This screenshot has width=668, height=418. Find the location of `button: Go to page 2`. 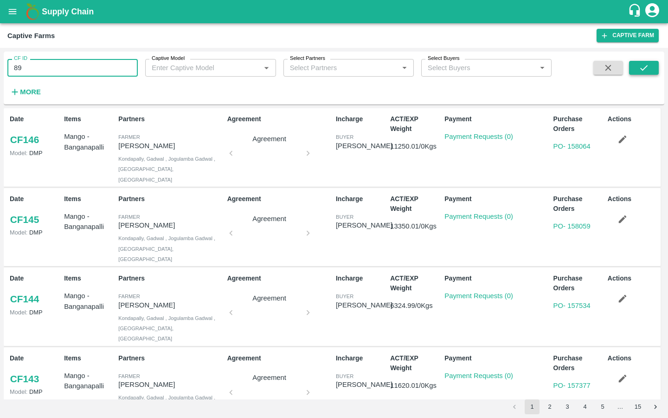

button: Go to page 2 is located at coordinates (550, 407).